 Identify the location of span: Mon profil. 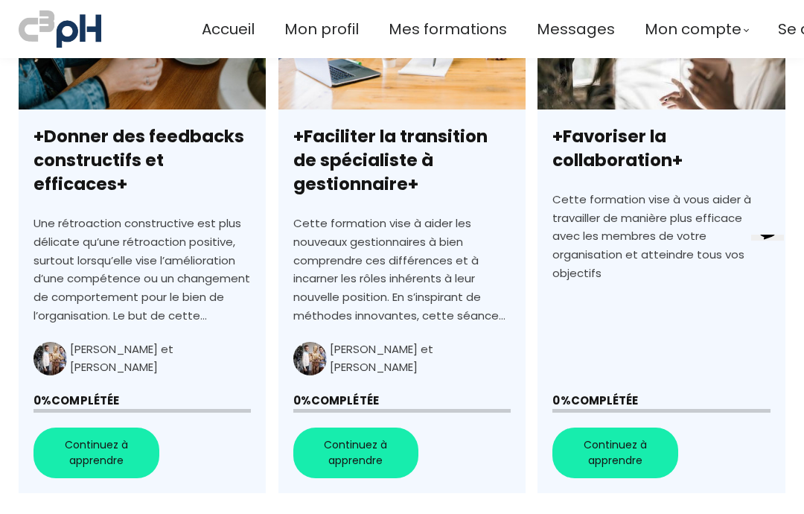
(322, 29).